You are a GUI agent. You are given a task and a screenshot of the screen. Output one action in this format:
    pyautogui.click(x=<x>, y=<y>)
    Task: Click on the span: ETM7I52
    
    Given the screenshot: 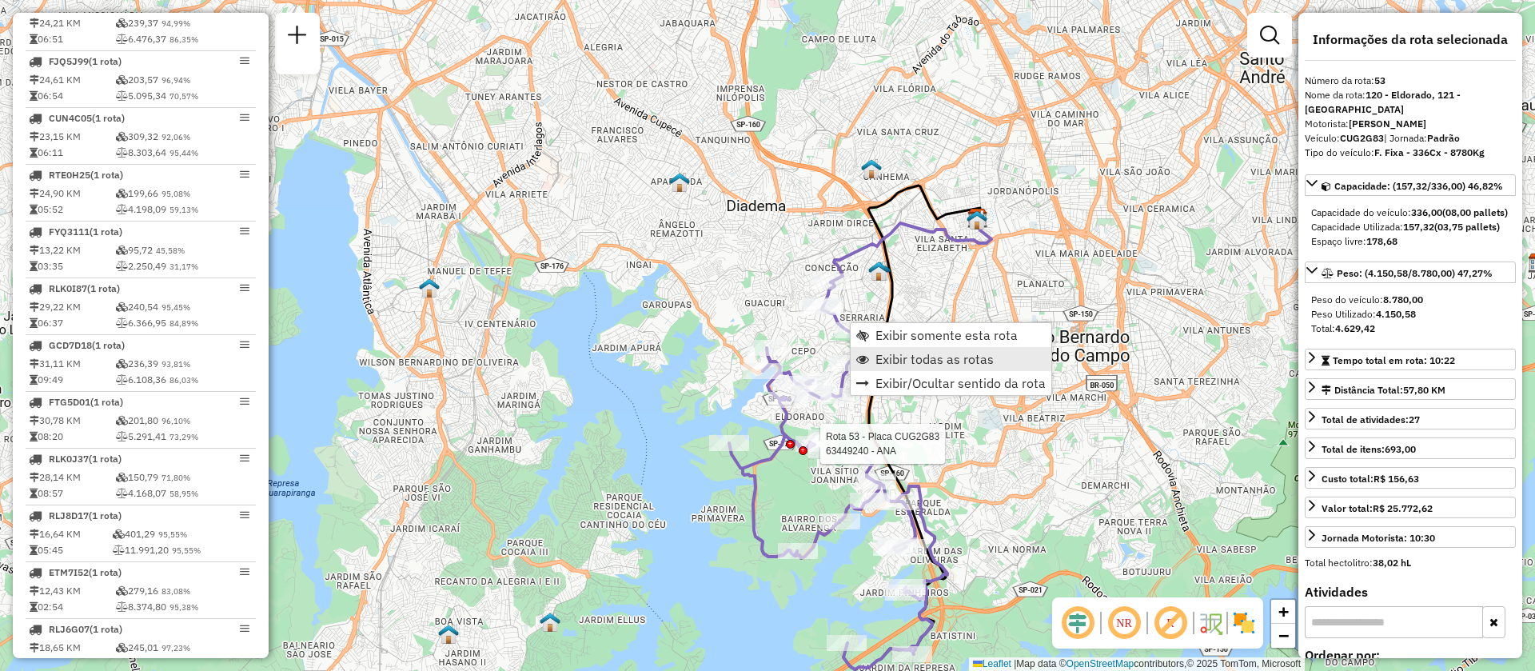 What is the action you would take?
    pyautogui.click(x=69, y=572)
    